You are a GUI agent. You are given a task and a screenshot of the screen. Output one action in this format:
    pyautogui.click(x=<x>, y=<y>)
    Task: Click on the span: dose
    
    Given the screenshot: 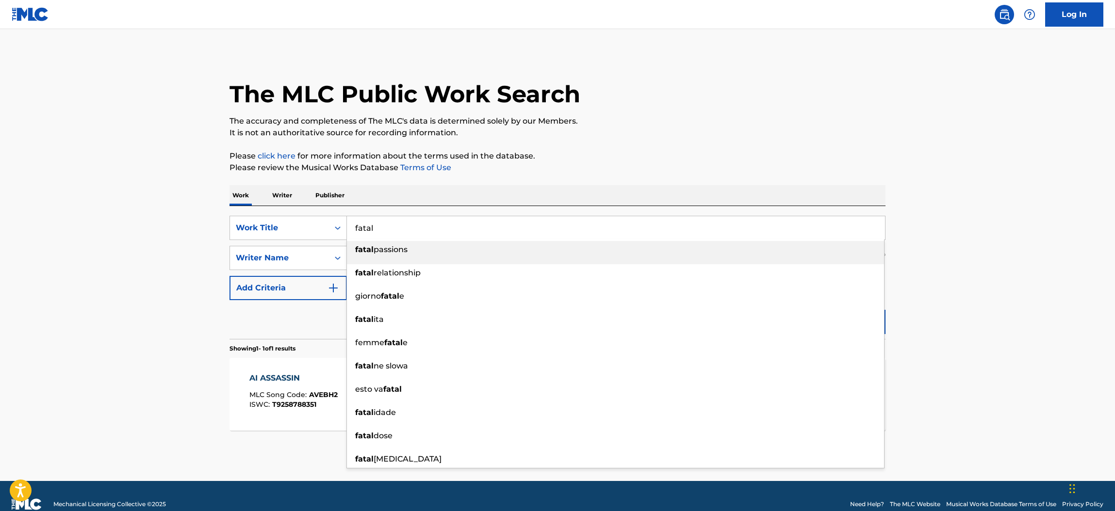 What is the action you would take?
    pyautogui.click(x=383, y=436)
    